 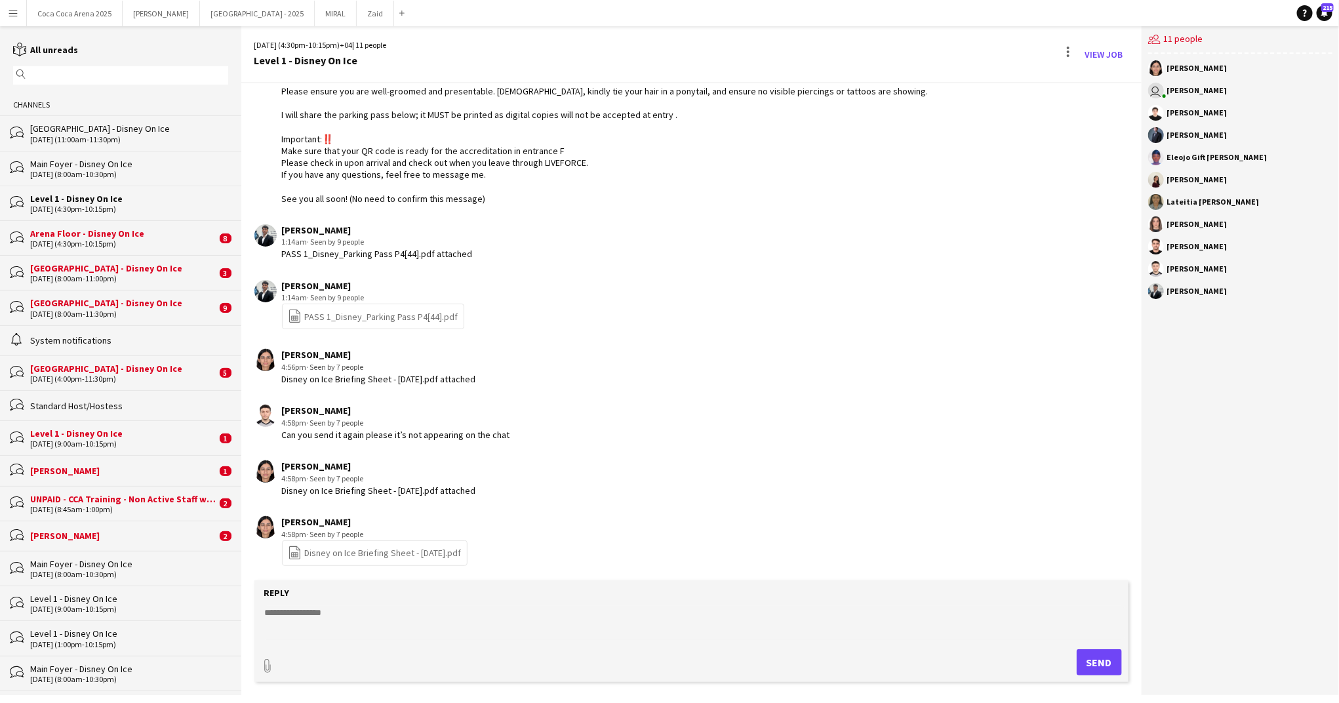 I want to click on button: MIRAL, so click(x=336, y=13).